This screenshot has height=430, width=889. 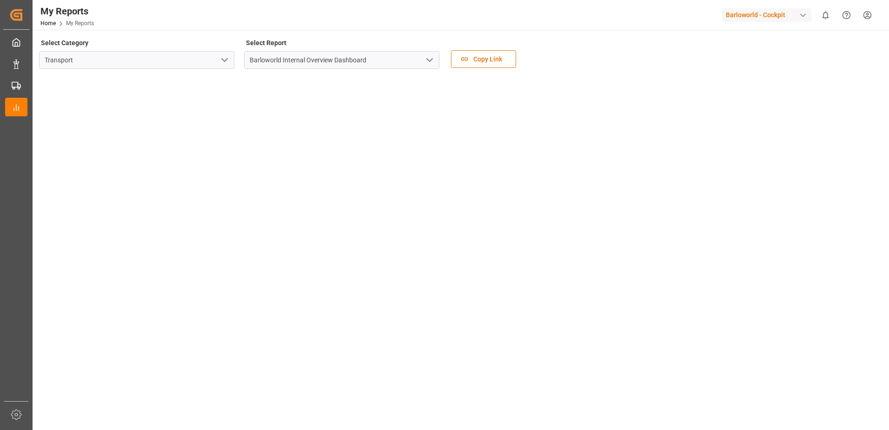 I want to click on button: Copy Link, so click(x=484, y=59).